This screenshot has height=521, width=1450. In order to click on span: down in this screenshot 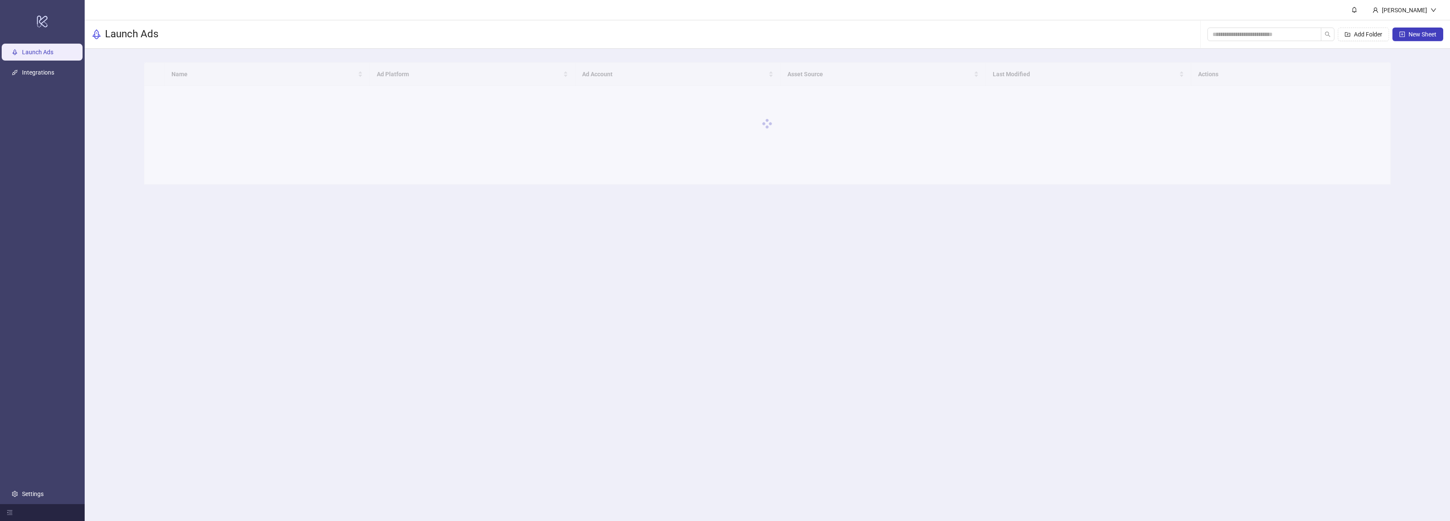, I will do `click(1434, 10)`.